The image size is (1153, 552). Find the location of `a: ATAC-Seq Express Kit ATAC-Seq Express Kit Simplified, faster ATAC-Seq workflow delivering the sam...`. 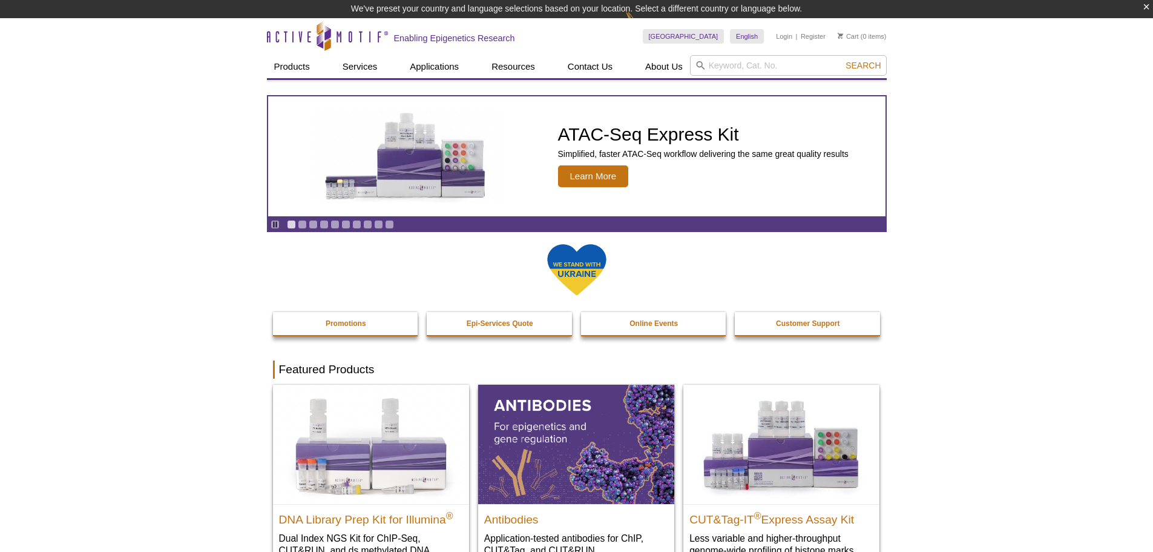

a: ATAC-Seq Express Kit ATAC-Seq Express Kit Simplified, faster ATAC-Seq workflow delivering the sam... is located at coordinates (577, 156).